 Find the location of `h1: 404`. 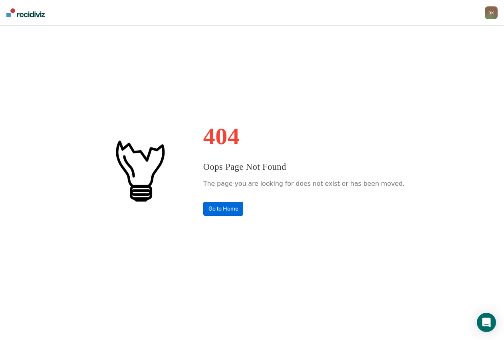

h1: 404 is located at coordinates (304, 136).